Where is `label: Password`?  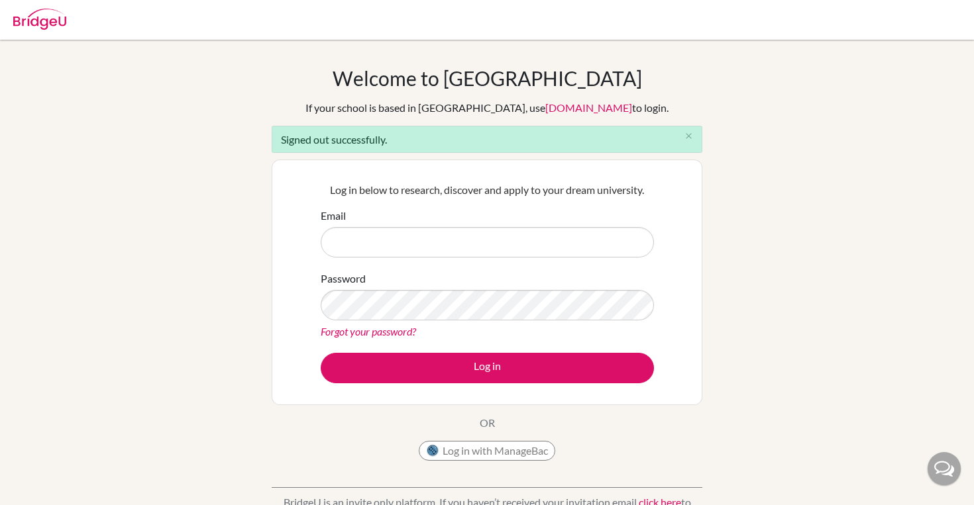
label: Password is located at coordinates (343, 279).